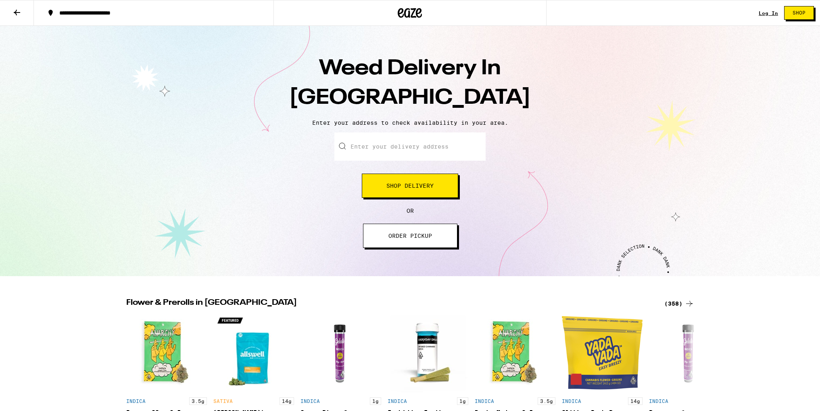 The image size is (820, 411). Describe the element at coordinates (410, 146) in the screenshot. I see `input: Enter your delivery address` at that location.